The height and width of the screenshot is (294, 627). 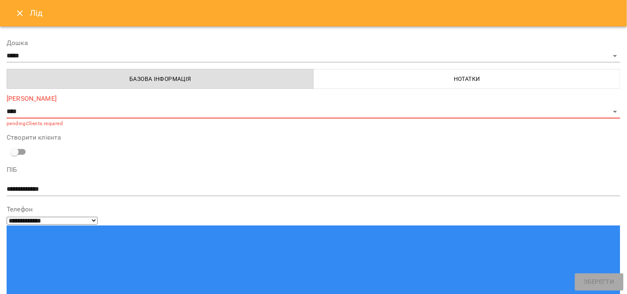 What do you see at coordinates (313, 210) in the screenshot?
I see `label: Телефон` at bounding box center [313, 210].